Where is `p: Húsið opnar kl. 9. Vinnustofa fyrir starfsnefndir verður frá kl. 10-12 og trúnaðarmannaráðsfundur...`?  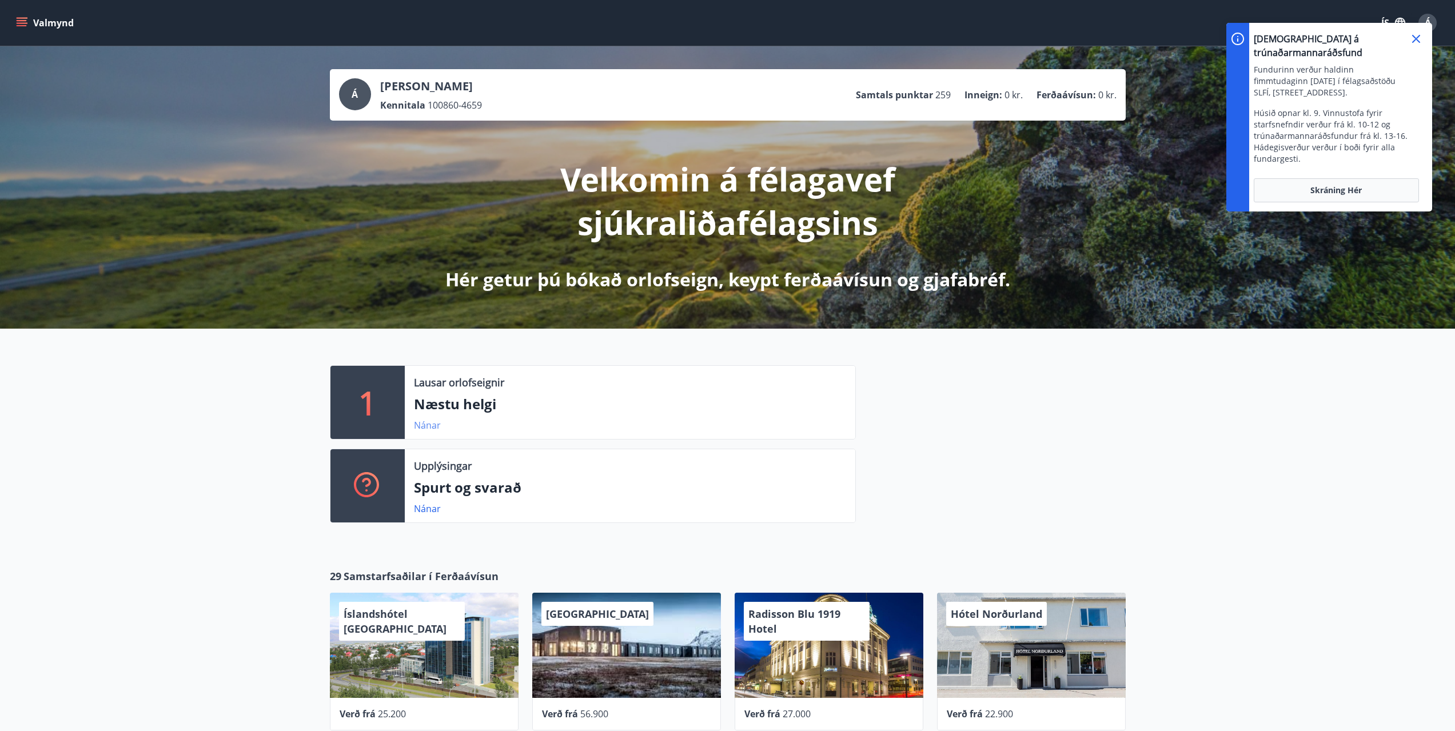
p: Húsið opnar kl. 9. Vinnustofa fyrir starfsnefndir verður frá kl. 10-12 og trúnaðarmannaráðsfundur... is located at coordinates (1332, 136).